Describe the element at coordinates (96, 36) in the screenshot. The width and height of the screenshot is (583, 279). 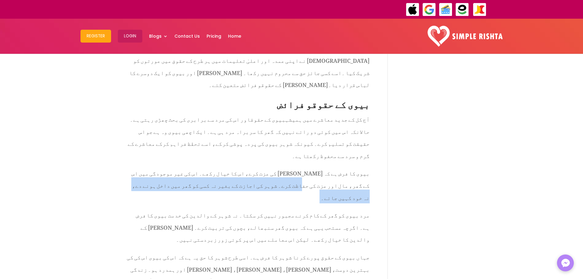
I see `a: Register` at that location.